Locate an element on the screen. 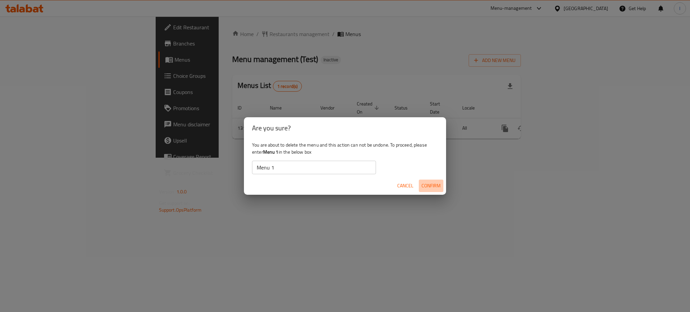 Image resolution: width=690 pixels, height=312 pixels. b: Menu 1 is located at coordinates (271, 152).